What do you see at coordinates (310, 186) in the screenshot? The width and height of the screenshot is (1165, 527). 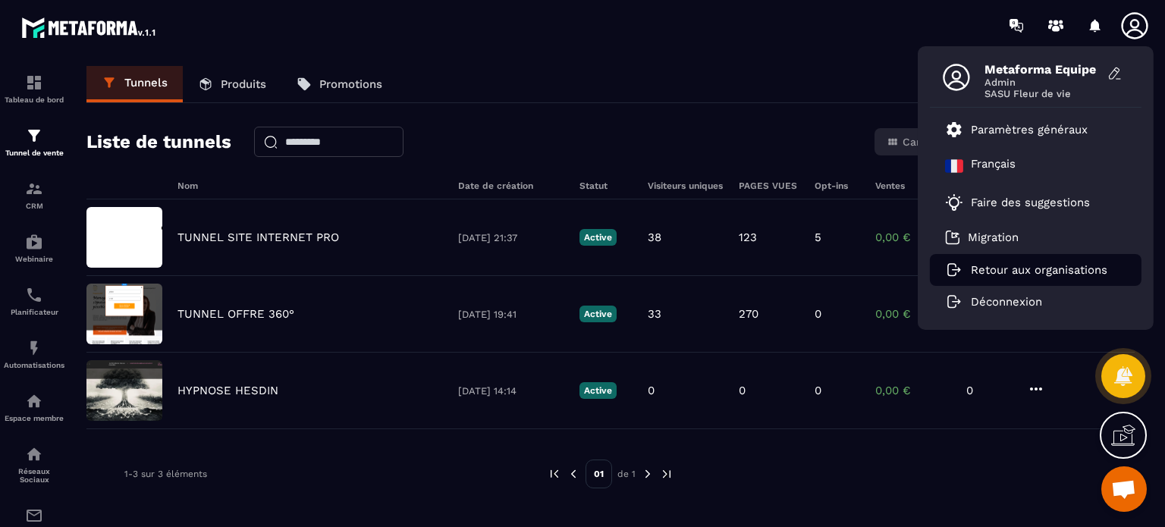 I see `h6: Nom` at bounding box center [310, 186].